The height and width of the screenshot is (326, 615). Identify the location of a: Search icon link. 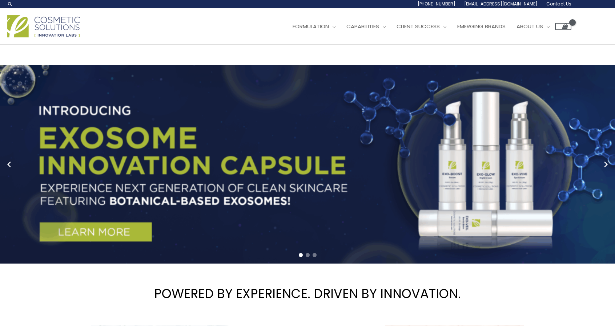
(10, 4).